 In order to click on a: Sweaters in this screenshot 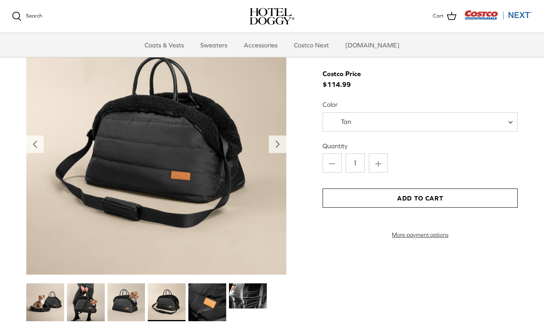, I will do `click(214, 45)`.